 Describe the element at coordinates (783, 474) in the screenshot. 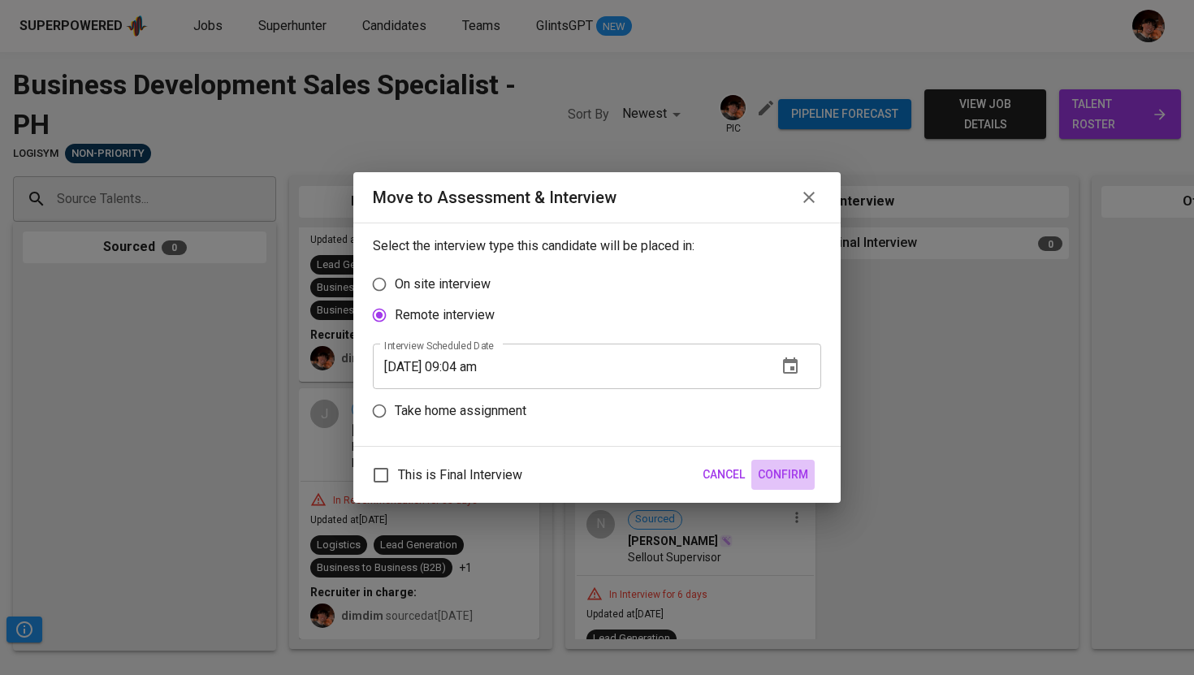

I see `span: Confirm` at that location.